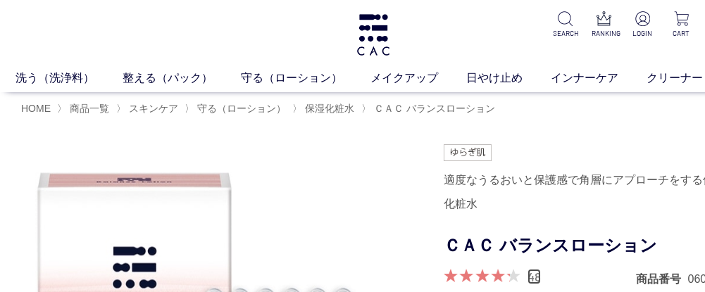 The width and height of the screenshot is (705, 292). What do you see at coordinates (468, 153) in the screenshot?
I see `img: ゆらぎ肌` at bounding box center [468, 153].